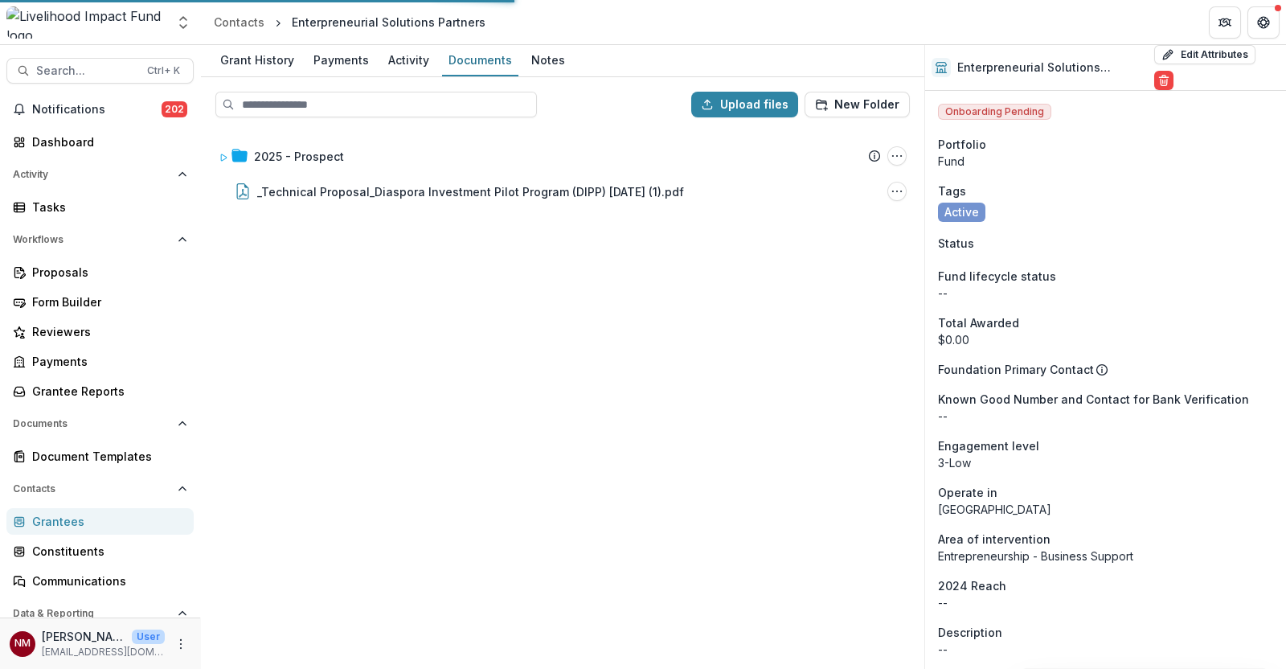 This screenshot has height=669, width=1286. What do you see at coordinates (1225, 23) in the screenshot?
I see `button: Partners` at bounding box center [1225, 23].